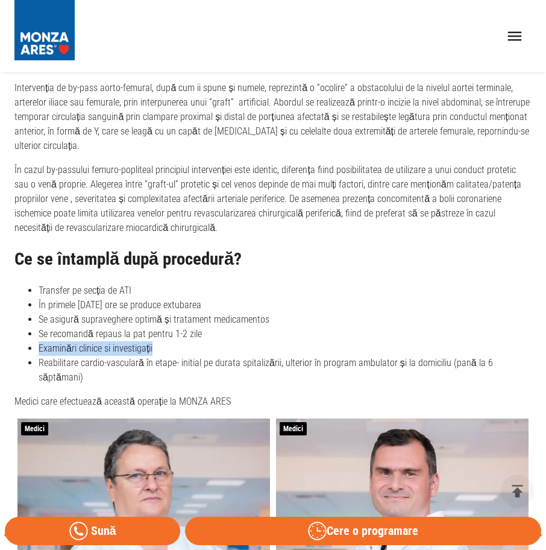 The width and height of the screenshot is (546, 550). Describe the element at coordinates (363, 530) in the screenshot. I see `button: Cere o programare` at that location.